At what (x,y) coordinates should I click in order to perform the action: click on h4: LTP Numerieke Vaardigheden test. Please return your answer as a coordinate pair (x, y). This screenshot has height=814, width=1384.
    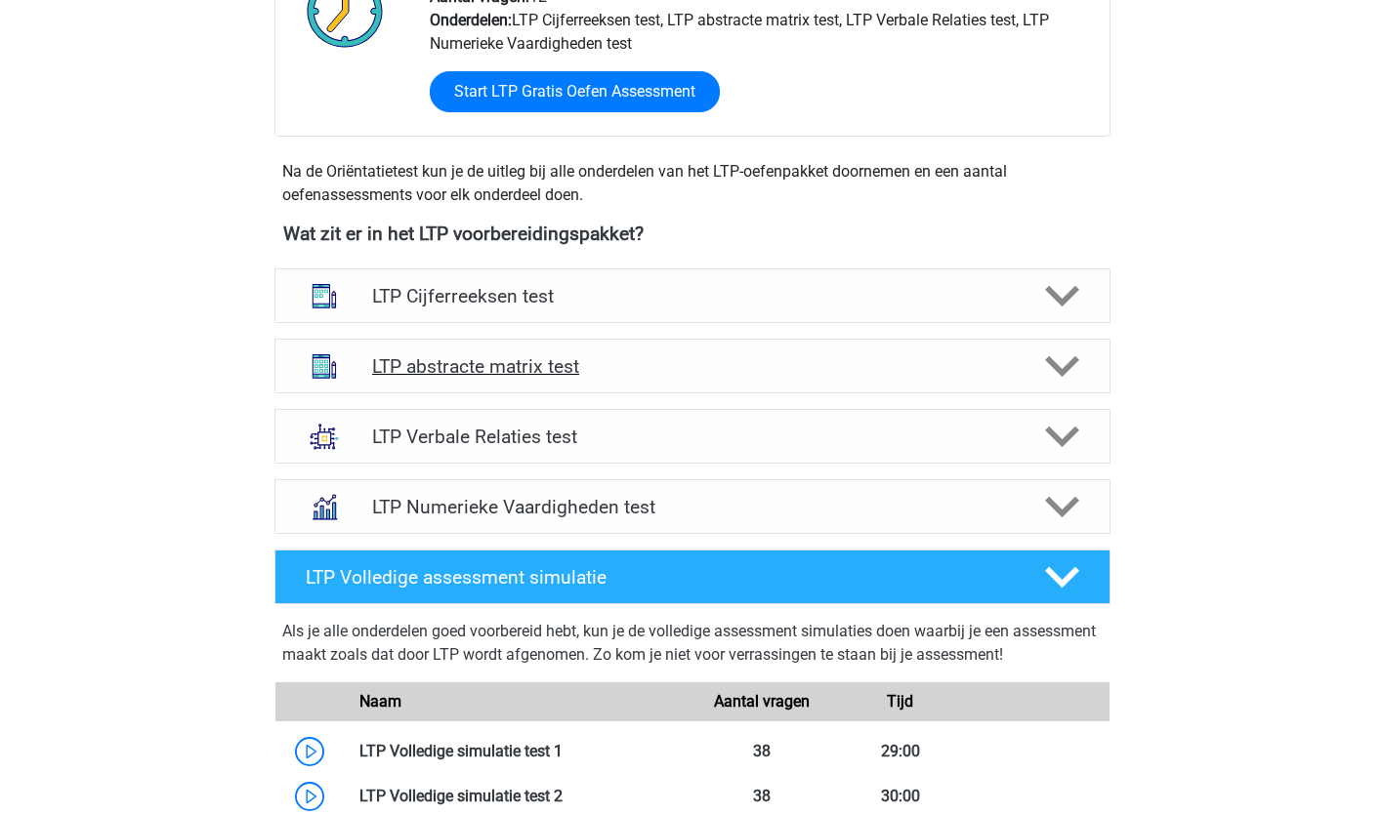
    Looking at the image, I should click on (691, 507).